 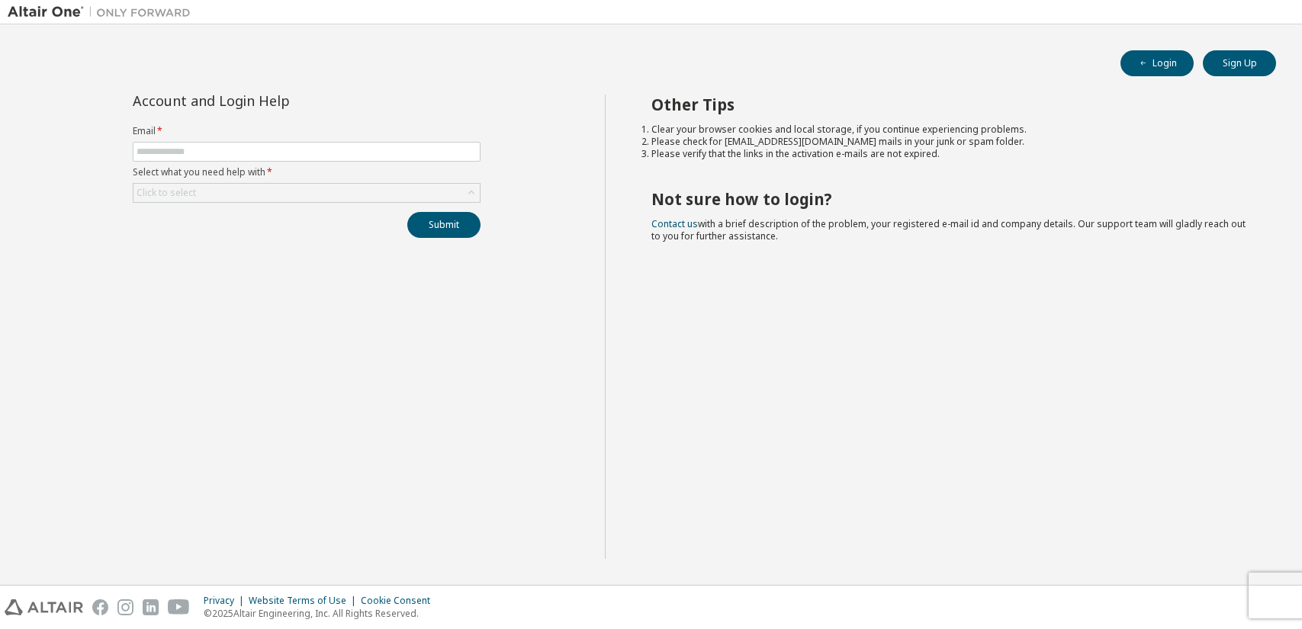 I want to click on img: altair_logo.svg, so click(x=43, y=607).